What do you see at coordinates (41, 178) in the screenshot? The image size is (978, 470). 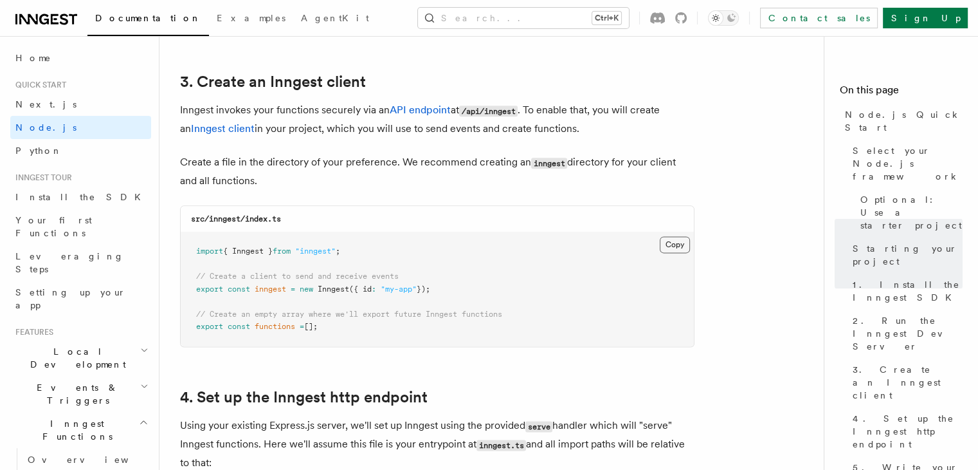 I see `span: Inngest tour` at bounding box center [41, 178].